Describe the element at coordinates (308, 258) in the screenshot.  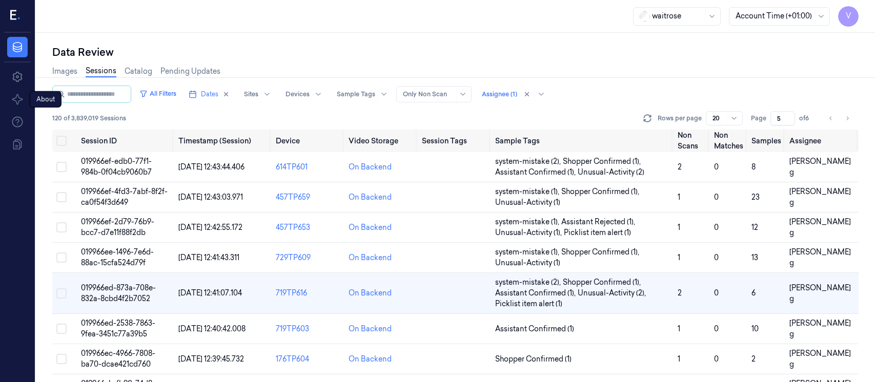
I see `div: 729TP609` at that location.